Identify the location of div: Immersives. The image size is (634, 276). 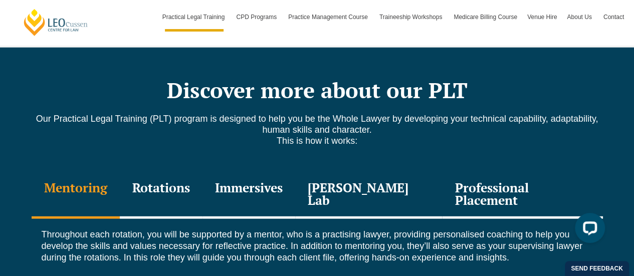
(249, 195).